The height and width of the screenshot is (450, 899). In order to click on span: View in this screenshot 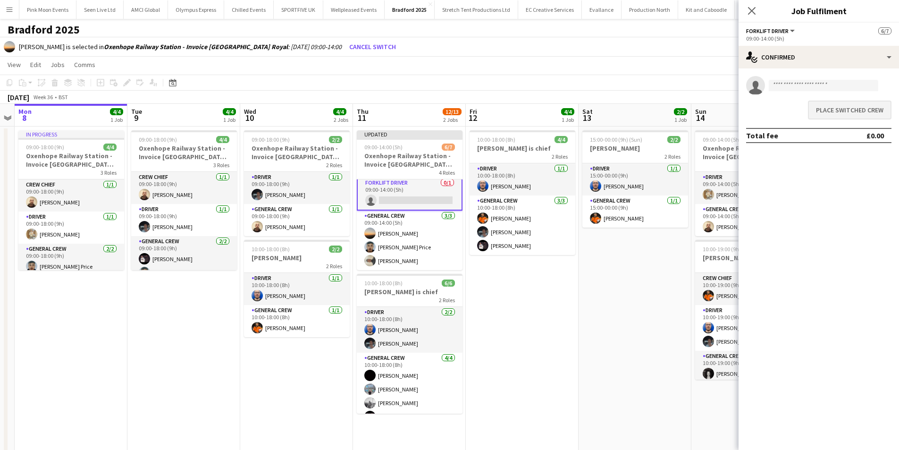, I will do `click(14, 65)`.